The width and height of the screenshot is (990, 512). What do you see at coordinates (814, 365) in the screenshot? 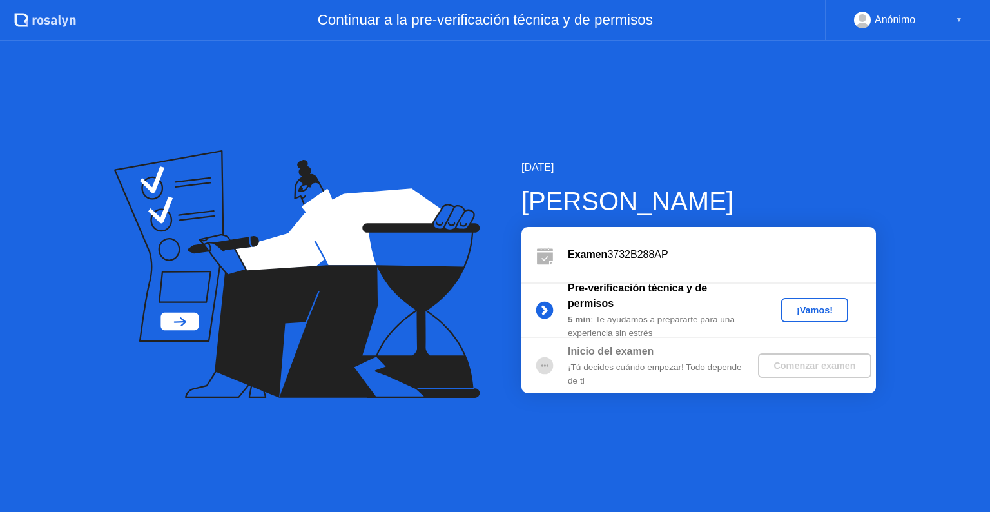
I see `button: Comenzar examen` at bounding box center [814, 365].